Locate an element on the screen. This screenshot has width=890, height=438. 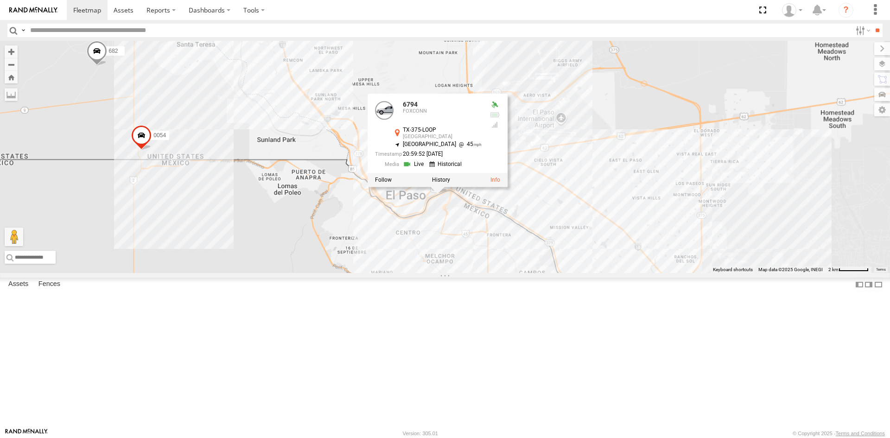
label: Realtime tracking of Asset is located at coordinates (384, 180).